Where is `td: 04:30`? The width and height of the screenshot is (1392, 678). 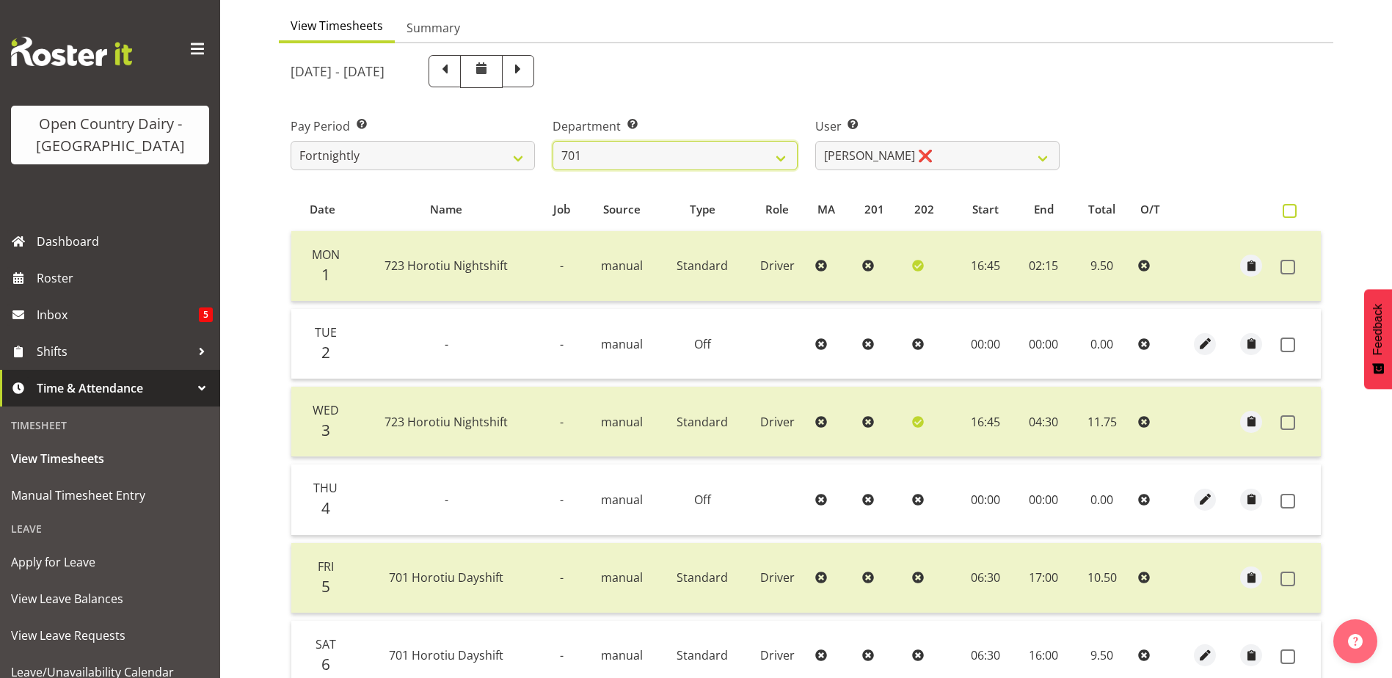
td: 04:30 is located at coordinates (1043, 422).